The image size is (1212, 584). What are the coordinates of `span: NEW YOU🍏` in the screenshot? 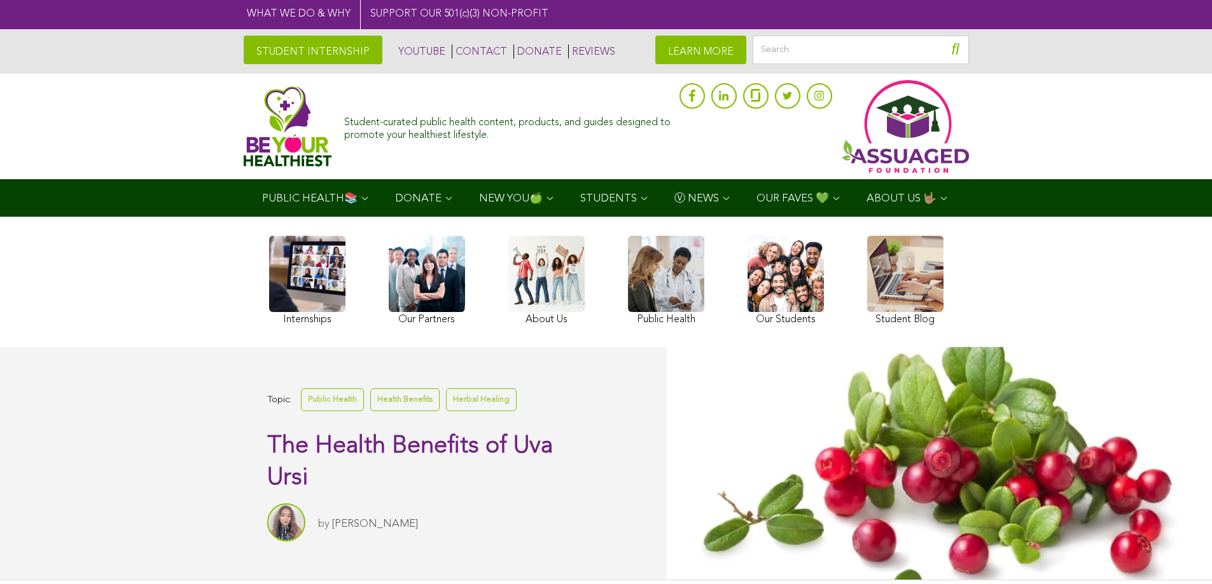 It's located at (511, 198).